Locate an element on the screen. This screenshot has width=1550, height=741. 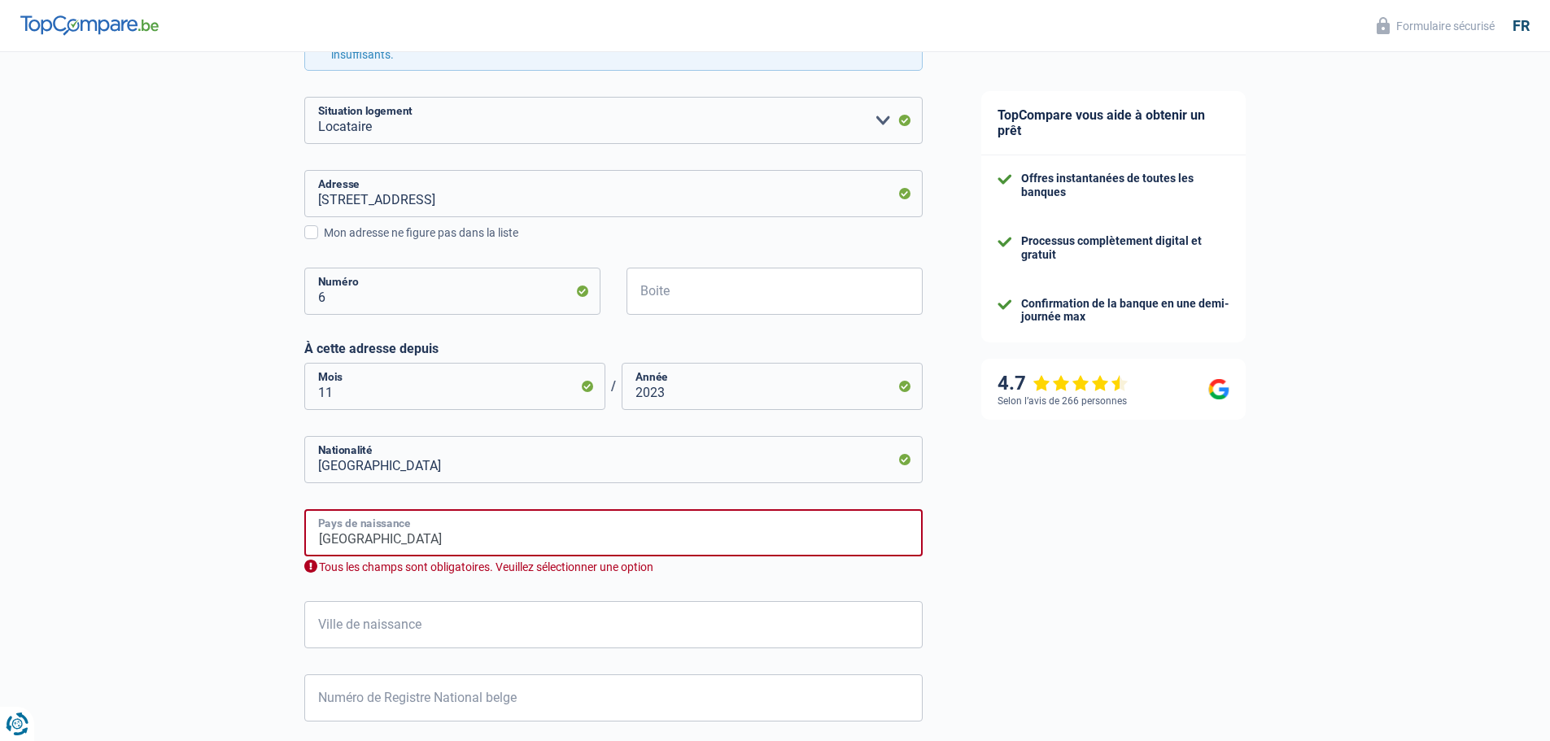
img: TopCompare Logo is located at coordinates (89, 25).